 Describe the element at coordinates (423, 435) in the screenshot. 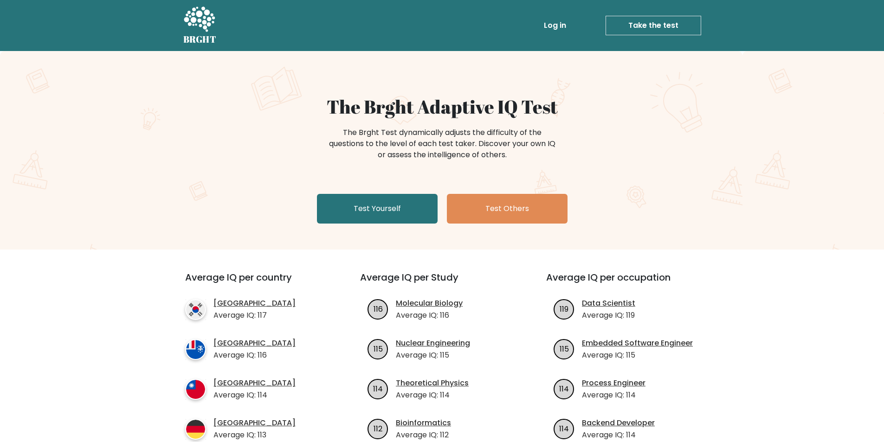

I see `p: Average IQ: 112` at that location.